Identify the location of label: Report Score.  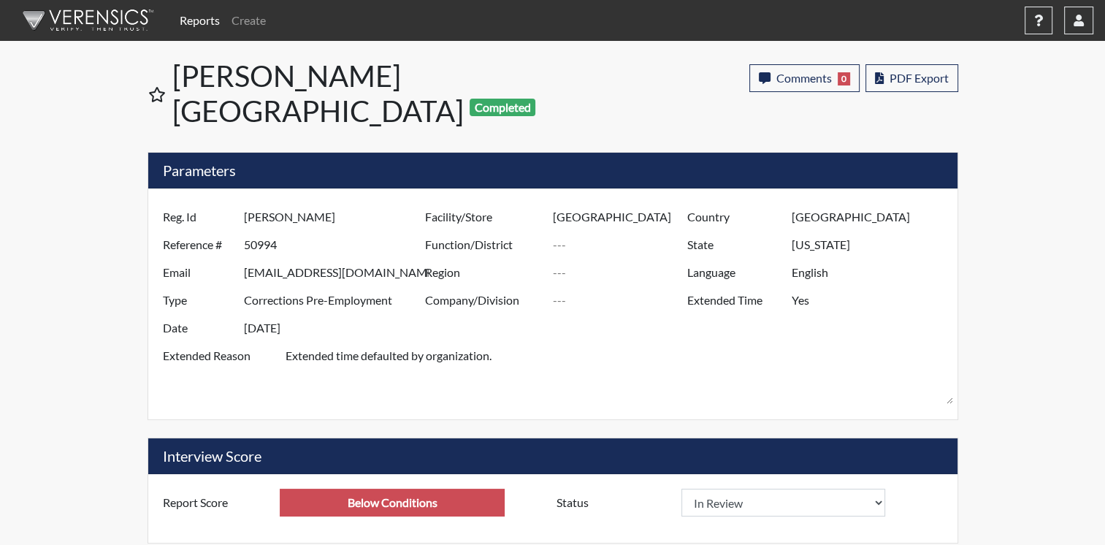
(216, 502).